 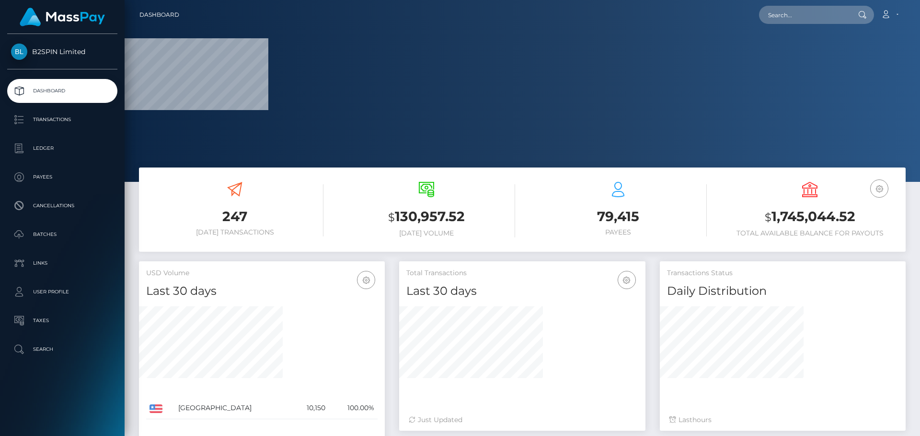 What do you see at coordinates (62, 321) in the screenshot?
I see `a: Taxes` at bounding box center [62, 321].